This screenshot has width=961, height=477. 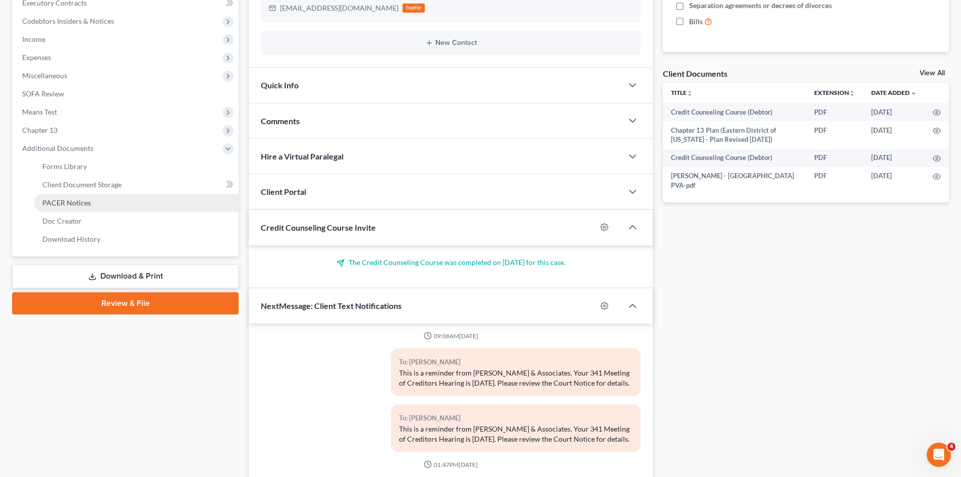 What do you see at coordinates (280, 121) in the screenshot?
I see `span: Comments` at bounding box center [280, 121].